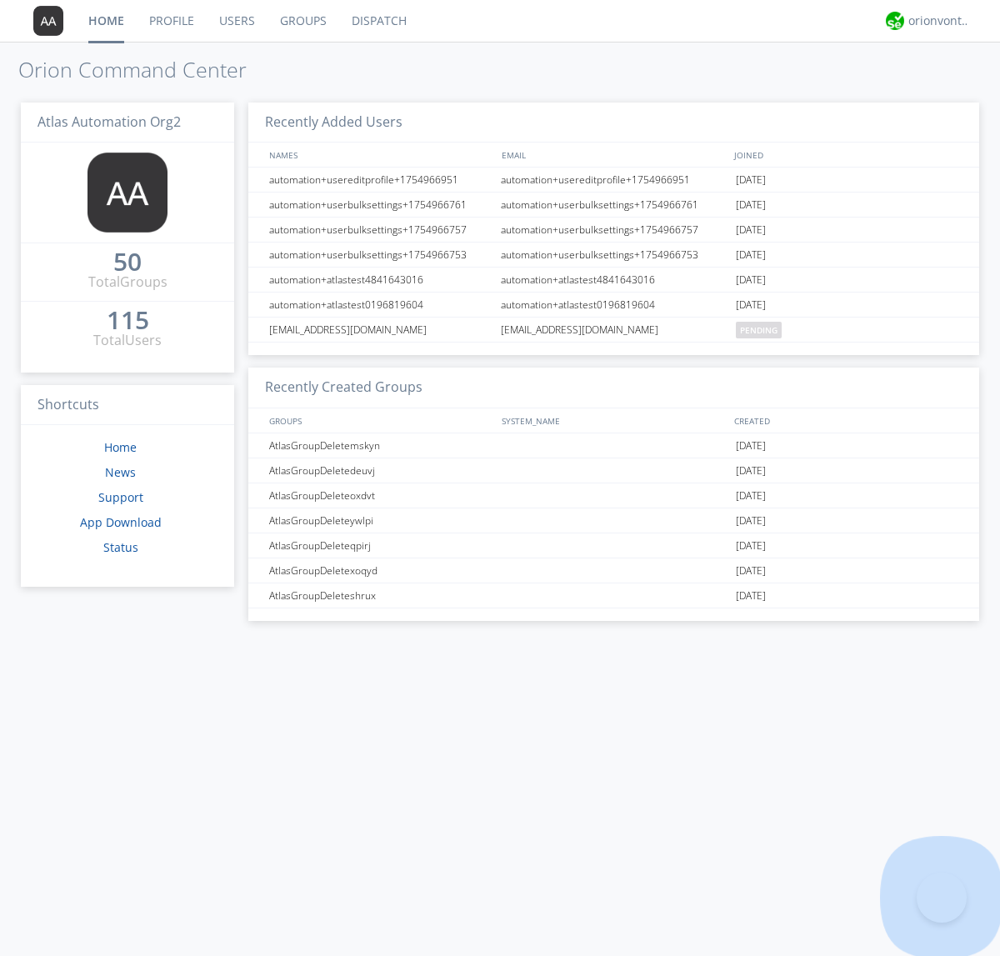 This screenshot has width=1000, height=956. Describe the element at coordinates (613, 154) in the screenshot. I see `div: EMAIL` at that location.